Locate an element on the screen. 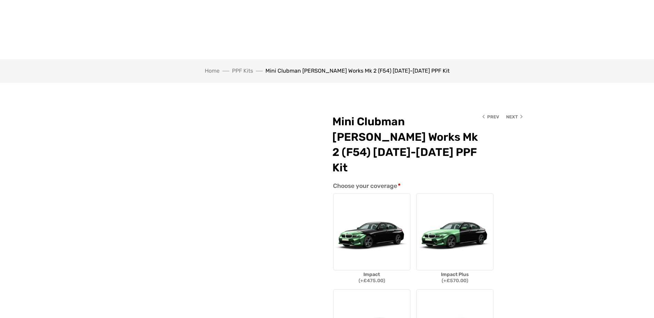 Image resolution: width=654 pixels, height=318 pixels. span: 570.00 is located at coordinates (458, 281).